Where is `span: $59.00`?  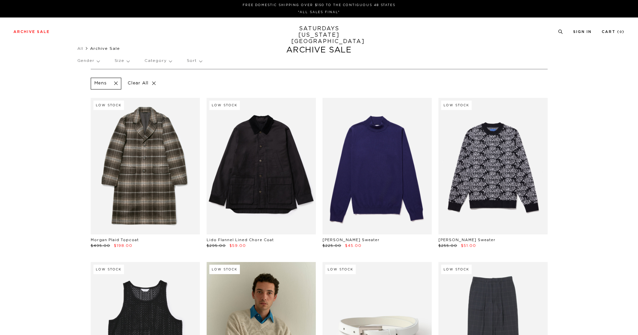
span: $59.00 is located at coordinates (238, 245).